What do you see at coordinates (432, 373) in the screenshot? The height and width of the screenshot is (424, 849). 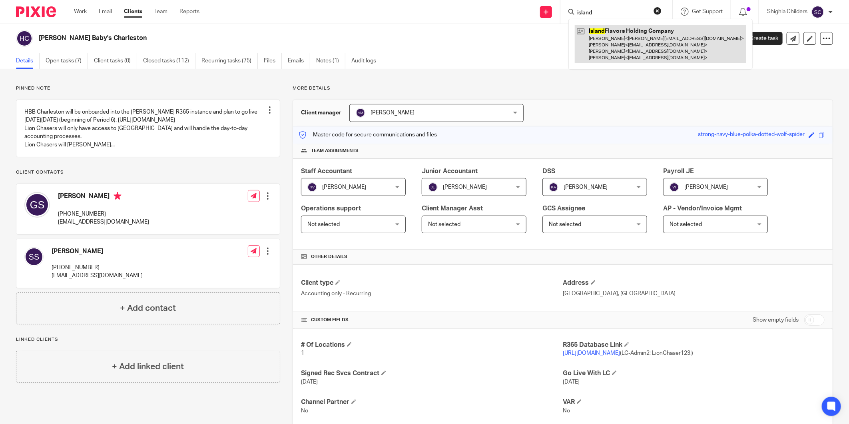 I see `h4: Signed Rec Svcs Contract` at bounding box center [432, 373].